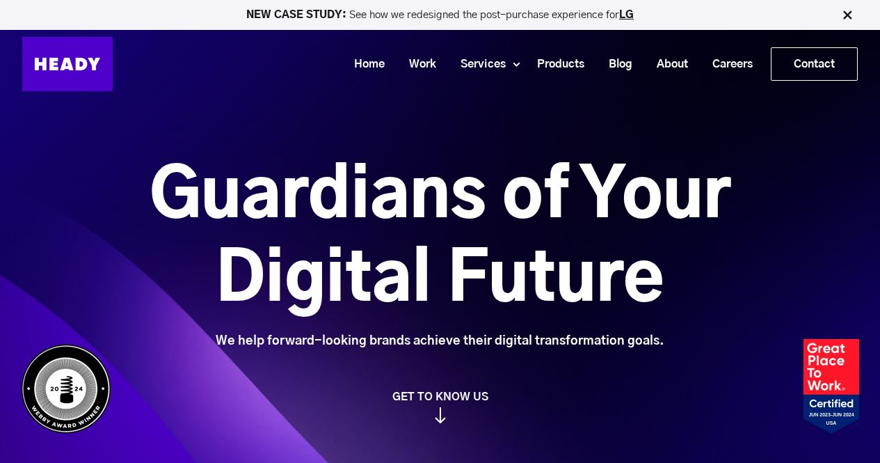  What do you see at coordinates (440, 15) in the screenshot?
I see `p: See how we redesigned the post-purchase experience for` at bounding box center [440, 15].